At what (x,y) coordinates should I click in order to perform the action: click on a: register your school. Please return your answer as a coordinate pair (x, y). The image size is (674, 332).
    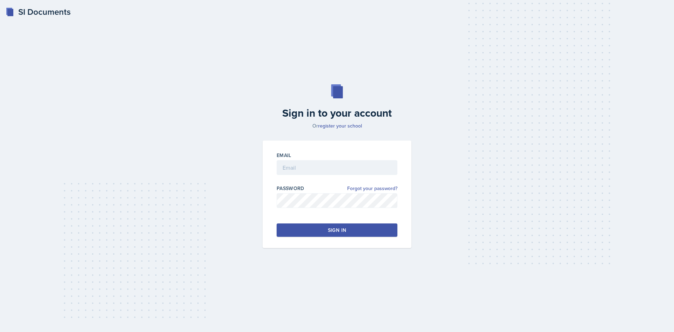
    Looking at the image, I should click on (340, 126).